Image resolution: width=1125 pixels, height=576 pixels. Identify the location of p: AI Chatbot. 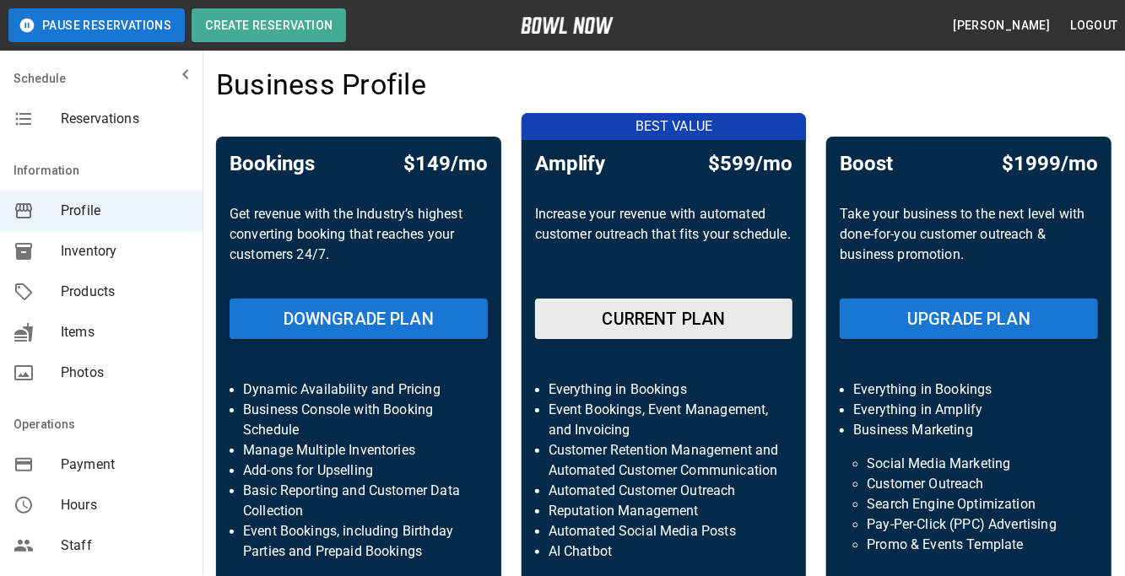
(664, 552).